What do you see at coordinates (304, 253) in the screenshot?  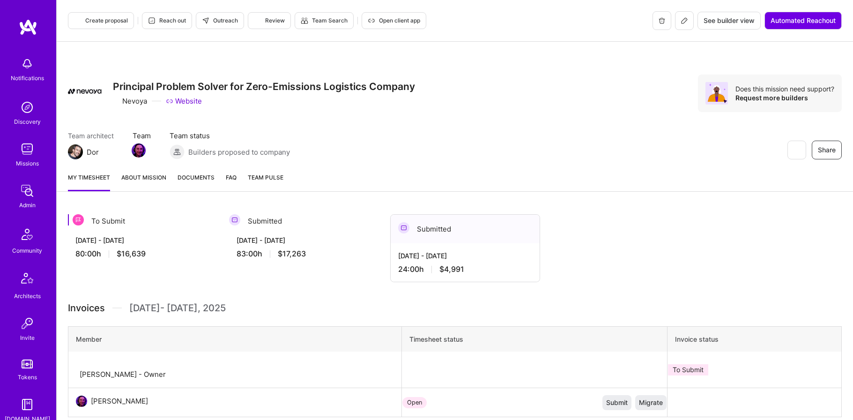 I see `div: 83:00 h` at bounding box center [304, 253].